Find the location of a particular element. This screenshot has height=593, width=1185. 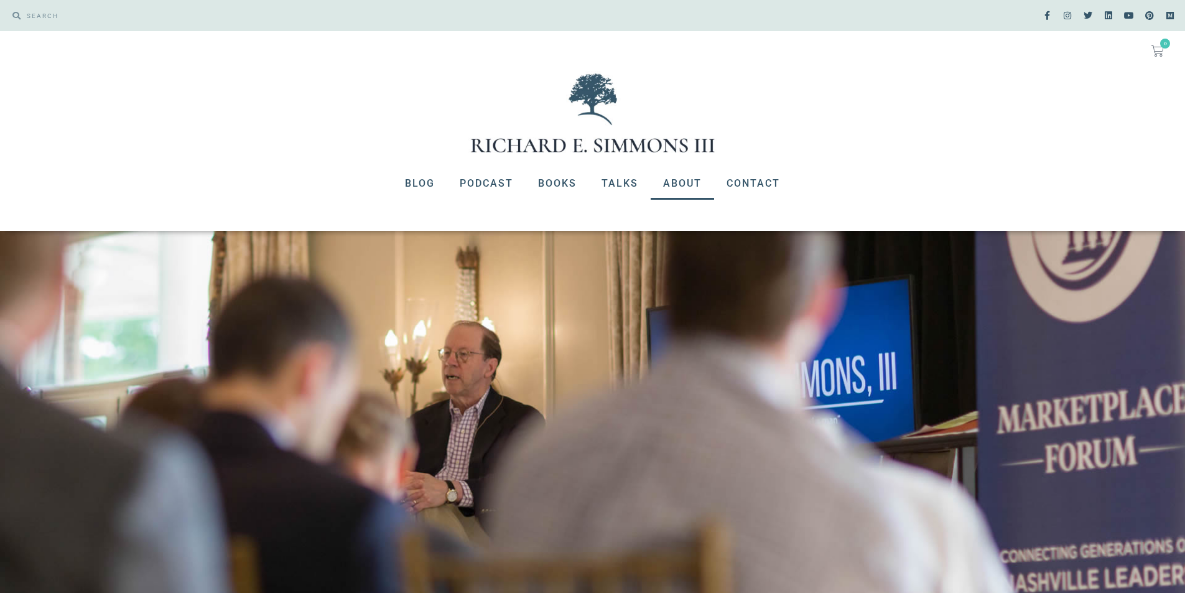

a: Contact is located at coordinates (753, 184).